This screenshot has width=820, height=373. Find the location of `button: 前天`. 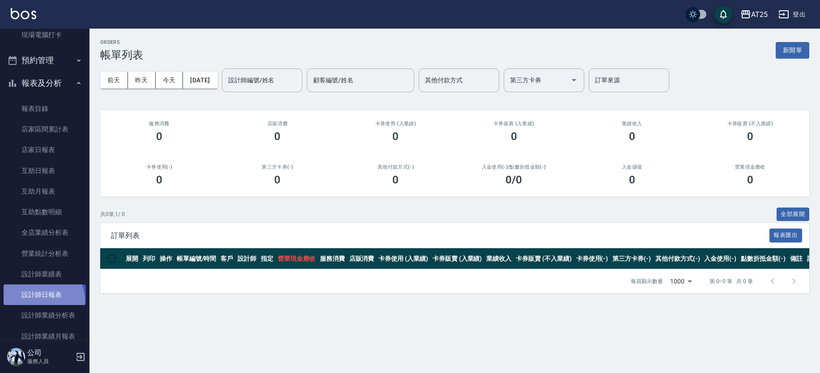

button: 前天 is located at coordinates (114, 80).